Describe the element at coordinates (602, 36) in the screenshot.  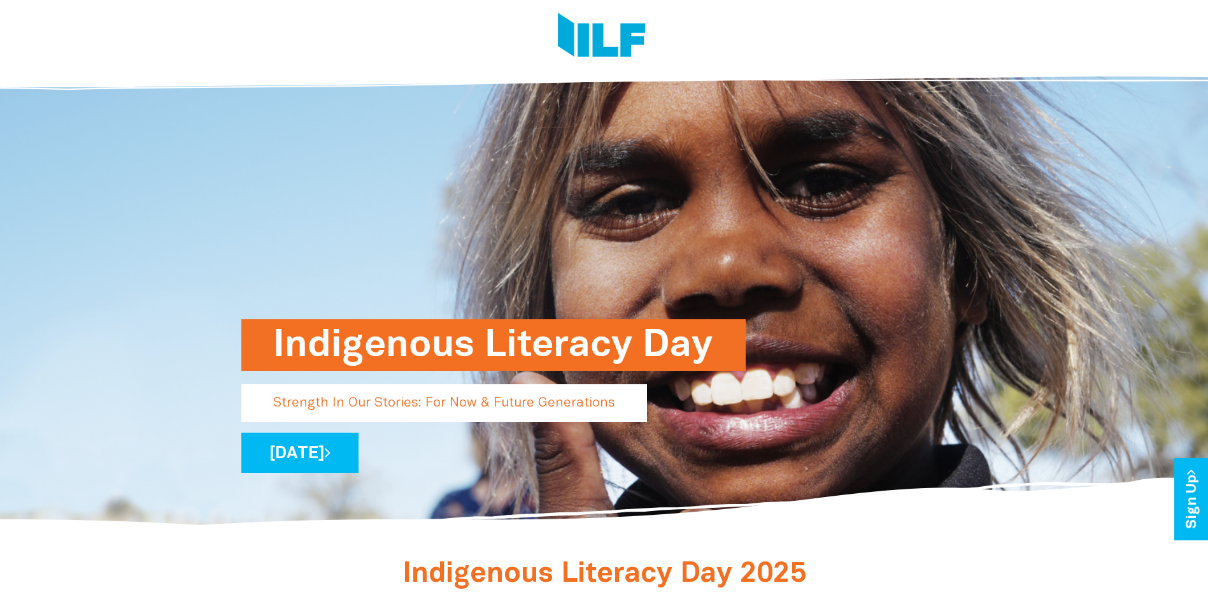
I see `img: Logo` at that location.